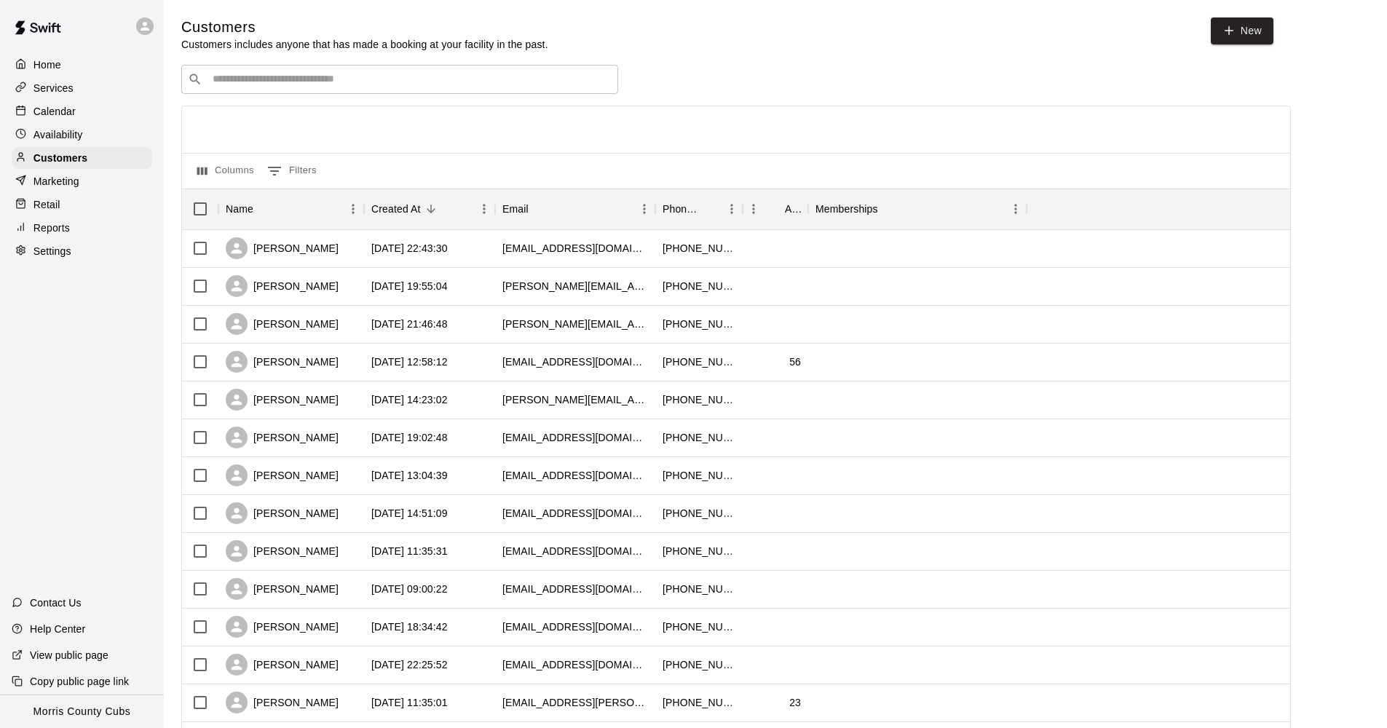  I want to click on p: Retail, so click(47, 205).